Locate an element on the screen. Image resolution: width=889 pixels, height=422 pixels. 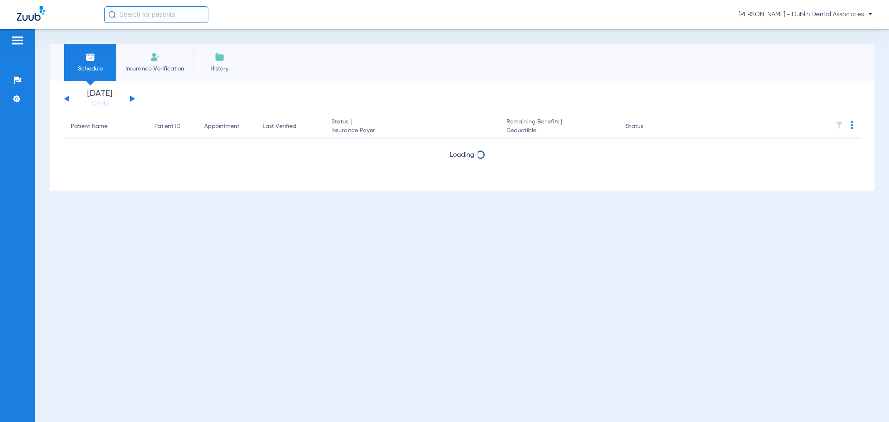
input: Search for patients is located at coordinates (156, 15).